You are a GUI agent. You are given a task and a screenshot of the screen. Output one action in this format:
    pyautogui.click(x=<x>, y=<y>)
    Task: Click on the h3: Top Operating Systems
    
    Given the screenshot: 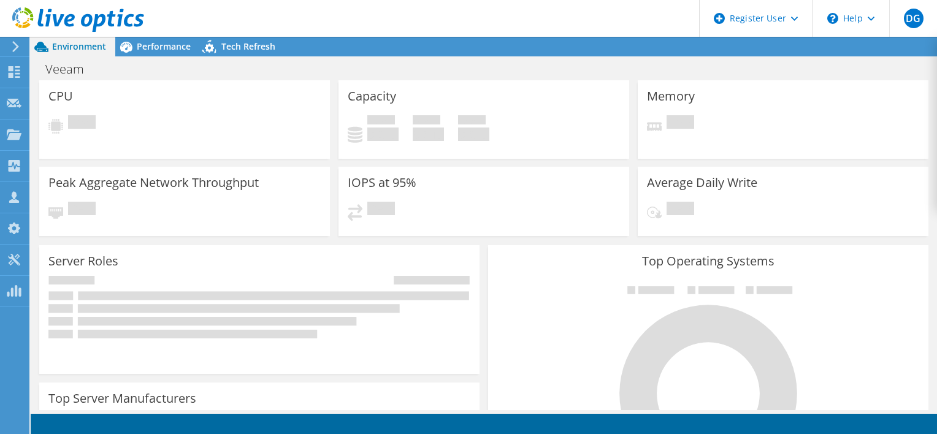 What is the action you would take?
    pyautogui.click(x=708, y=261)
    